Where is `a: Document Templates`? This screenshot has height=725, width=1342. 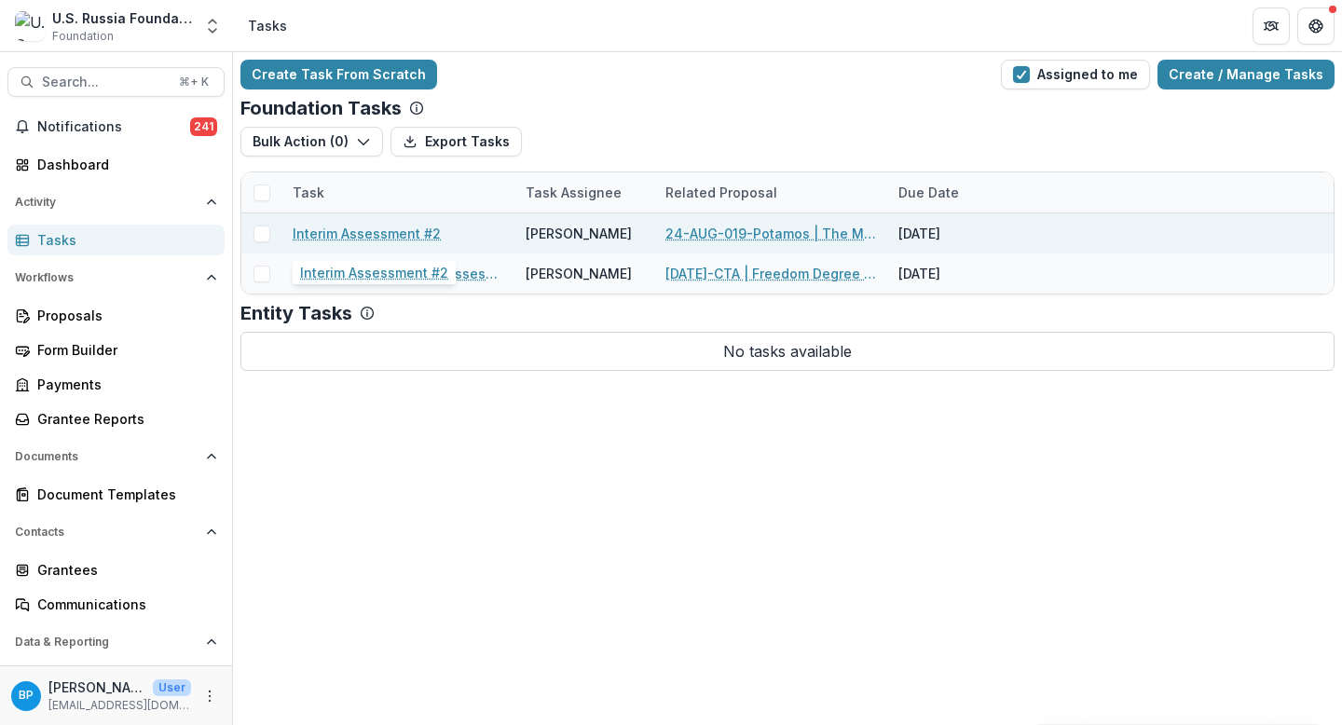
a: Document Templates is located at coordinates (116, 494).